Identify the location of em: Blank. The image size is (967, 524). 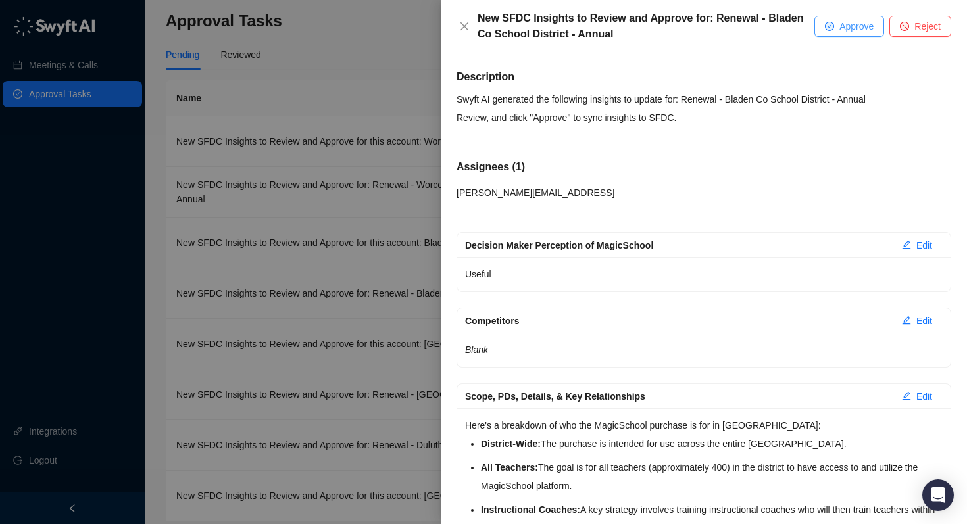
(476, 350).